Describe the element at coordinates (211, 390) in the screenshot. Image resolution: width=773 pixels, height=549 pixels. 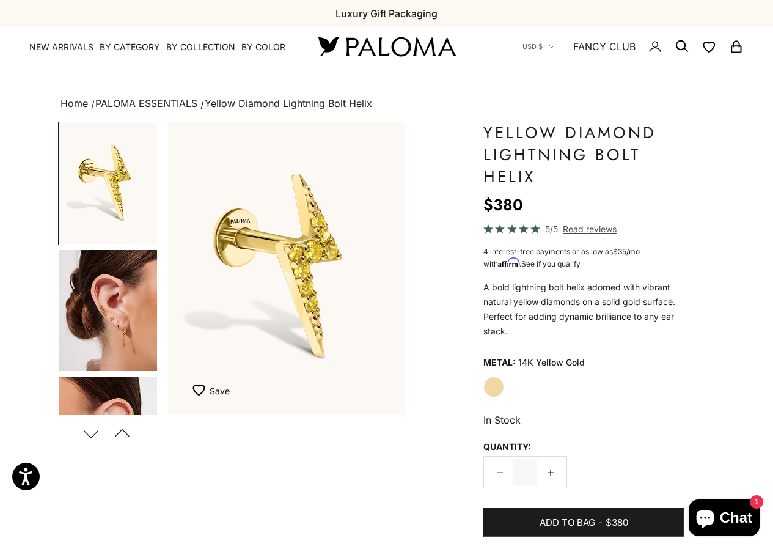
I see `button: Add to Wishlist` at that location.